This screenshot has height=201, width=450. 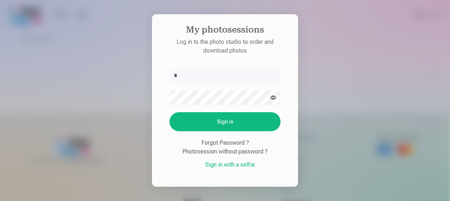 I want to click on button: Sign in, so click(x=225, y=122).